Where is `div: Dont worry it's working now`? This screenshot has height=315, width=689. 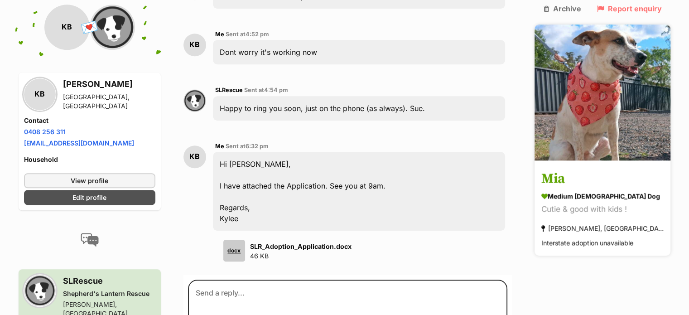 div: Dont worry it's working now is located at coordinates (359, 52).